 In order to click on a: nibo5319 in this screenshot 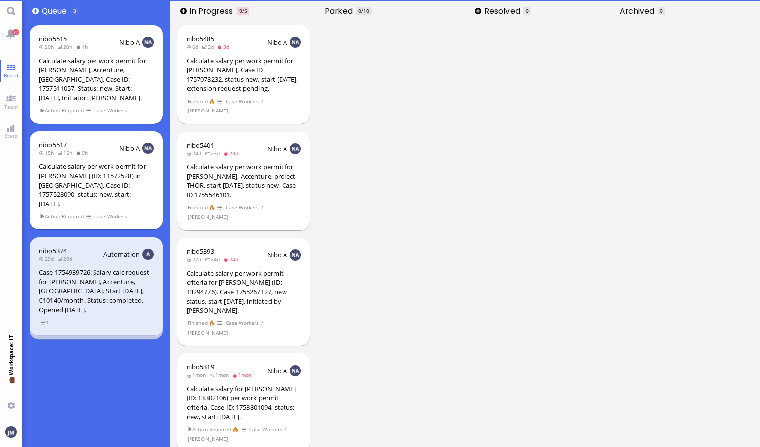, I will do `click(200, 366)`.